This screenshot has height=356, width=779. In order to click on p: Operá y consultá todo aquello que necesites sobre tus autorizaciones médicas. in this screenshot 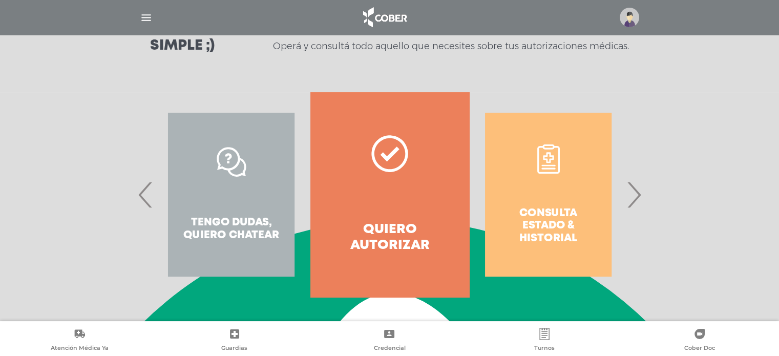, I will do `click(451, 46)`.